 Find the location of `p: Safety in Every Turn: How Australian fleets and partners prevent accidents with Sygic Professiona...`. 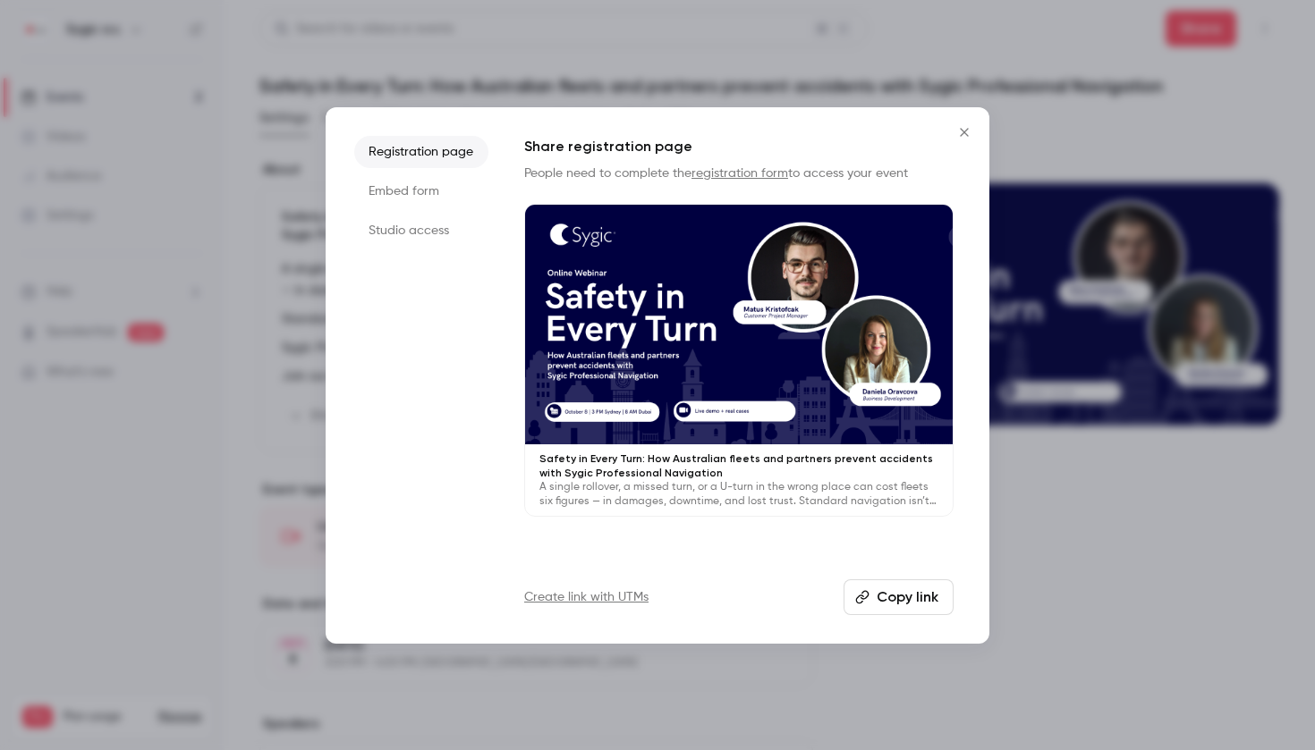

p: Safety in Every Turn: How Australian fleets and partners prevent accidents with Sygic Professiona... is located at coordinates (739, 466).